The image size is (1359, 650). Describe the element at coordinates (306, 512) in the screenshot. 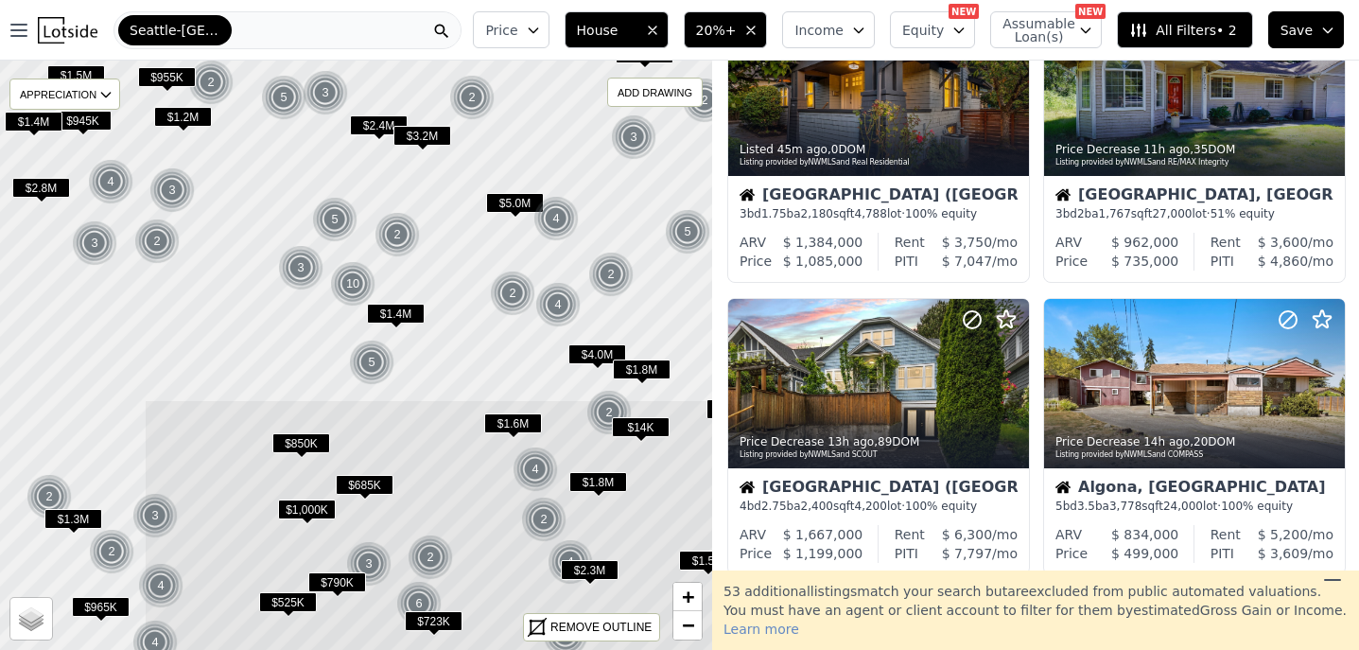

I see `div: $1,000K` at that location.